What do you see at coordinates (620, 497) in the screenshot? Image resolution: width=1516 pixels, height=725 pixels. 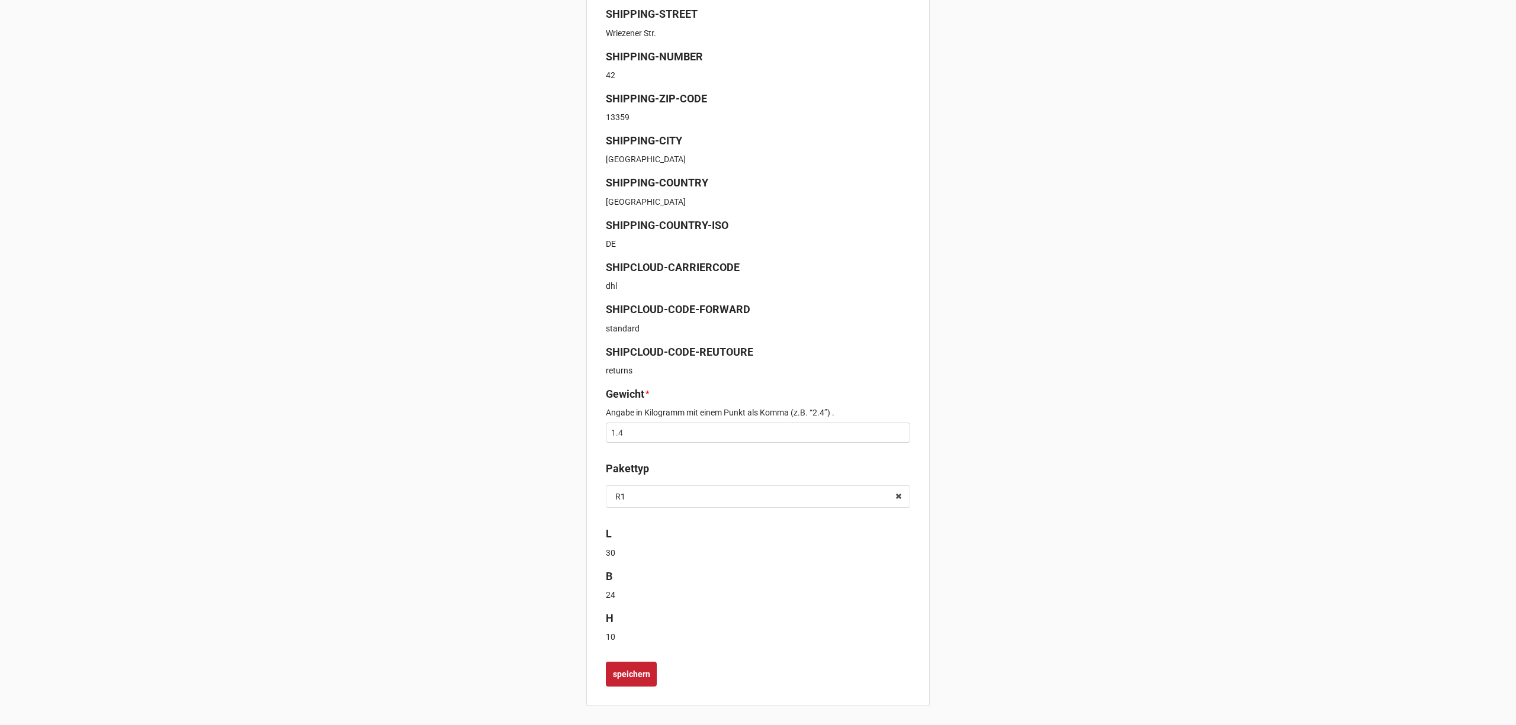 I see `div: R1` at bounding box center [620, 497].